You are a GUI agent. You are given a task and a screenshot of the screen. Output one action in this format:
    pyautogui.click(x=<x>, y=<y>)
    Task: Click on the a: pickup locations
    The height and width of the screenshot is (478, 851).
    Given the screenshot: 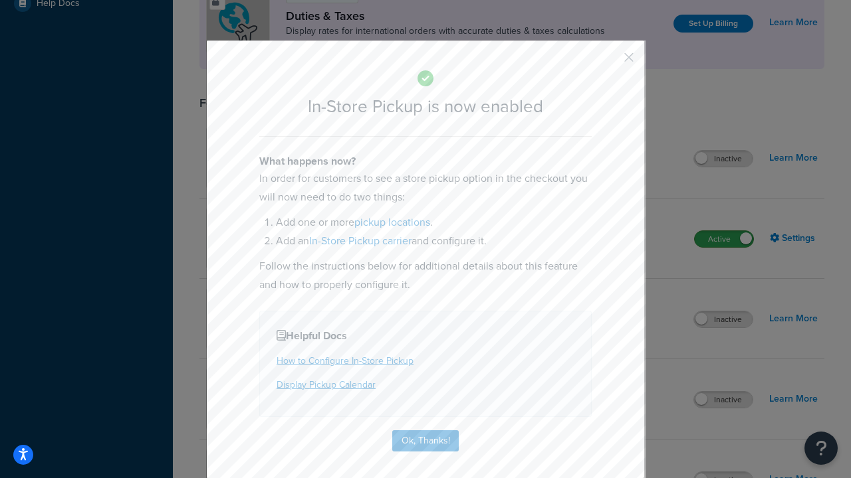 What is the action you would take?
    pyautogui.click(x=392, y=222)
    